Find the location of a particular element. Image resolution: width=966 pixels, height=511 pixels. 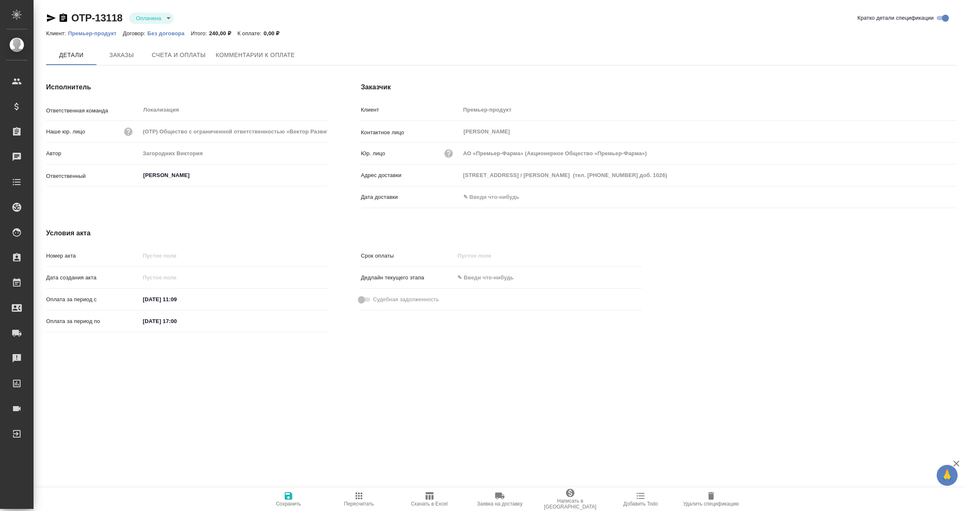

button: Оплачена is located at coordinates (148, 18).